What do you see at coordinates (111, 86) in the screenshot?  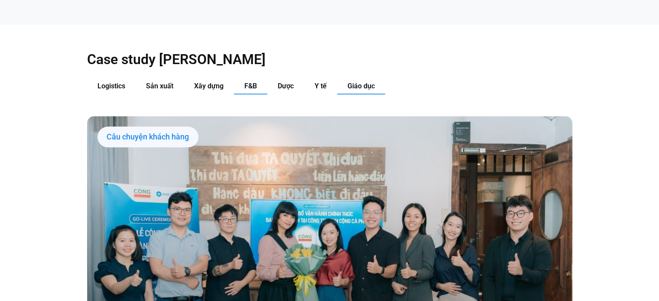 I see `span: Logistics` at bounding box center [111, 86].